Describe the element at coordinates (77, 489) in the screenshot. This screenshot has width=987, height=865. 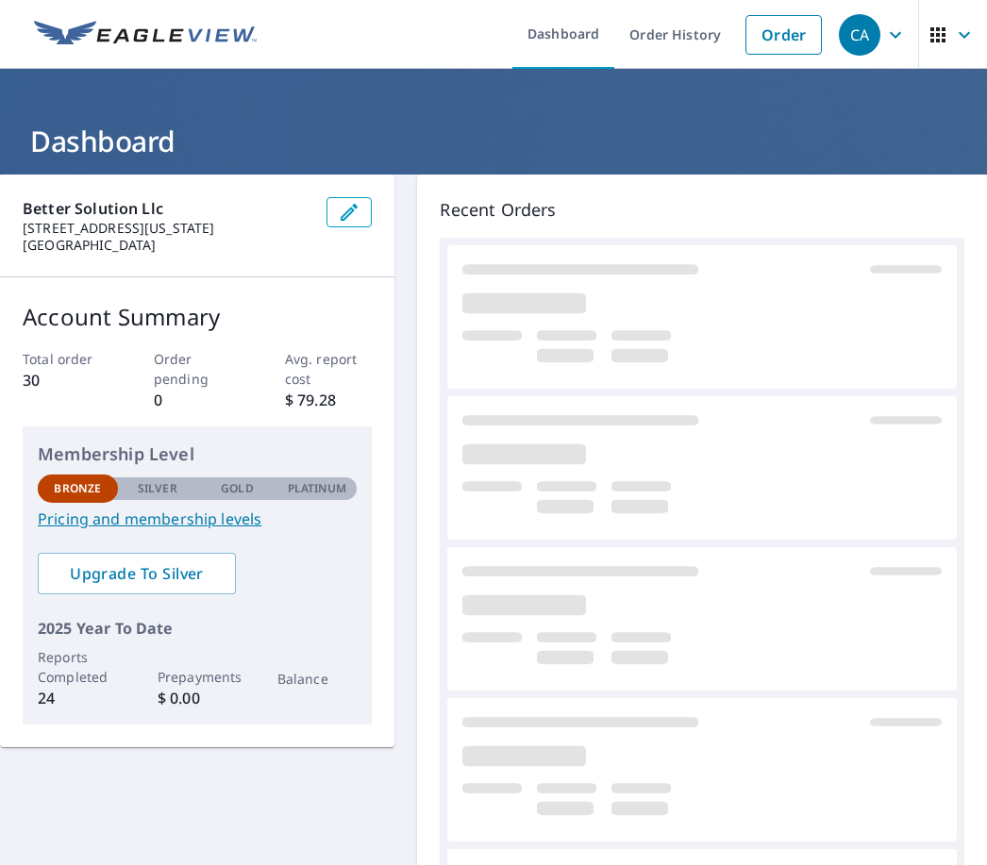
I see `p: Bronze` at that location.